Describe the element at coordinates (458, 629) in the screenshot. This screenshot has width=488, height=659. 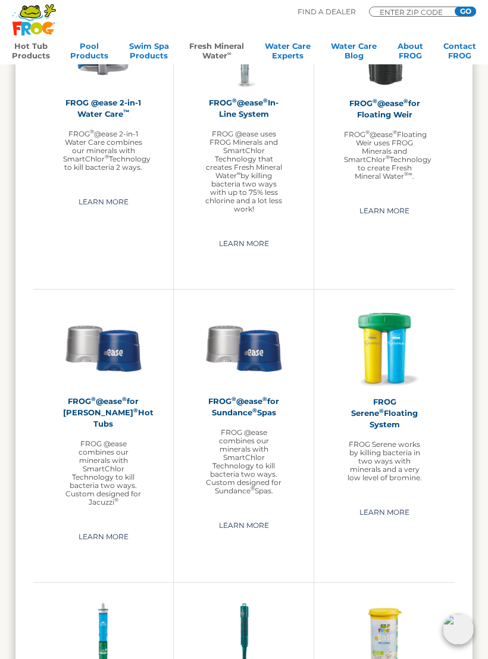
I see `img: openIcon` at that location.